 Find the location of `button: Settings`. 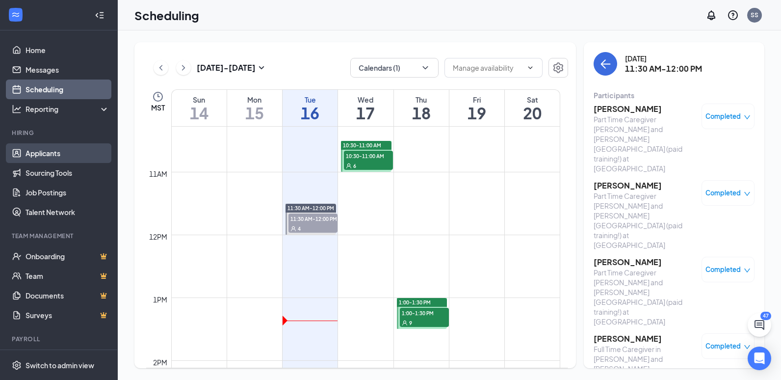

button: Settings is located at coordinates (558, 68).